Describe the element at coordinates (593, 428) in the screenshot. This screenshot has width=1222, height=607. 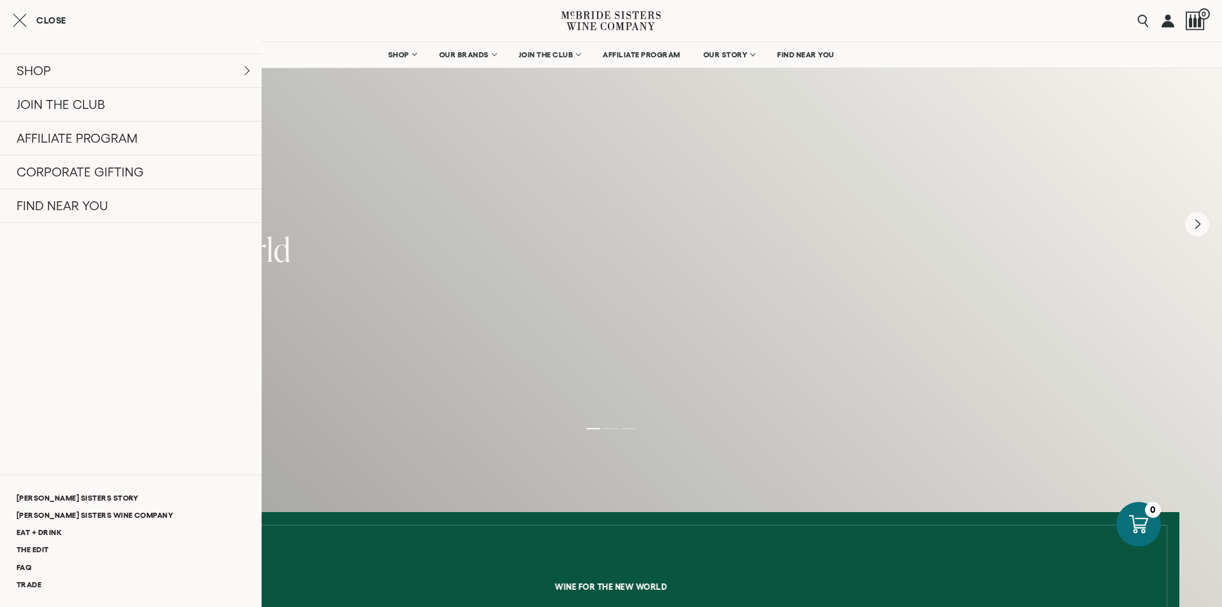
I see `li: Page dot 1` at that location.